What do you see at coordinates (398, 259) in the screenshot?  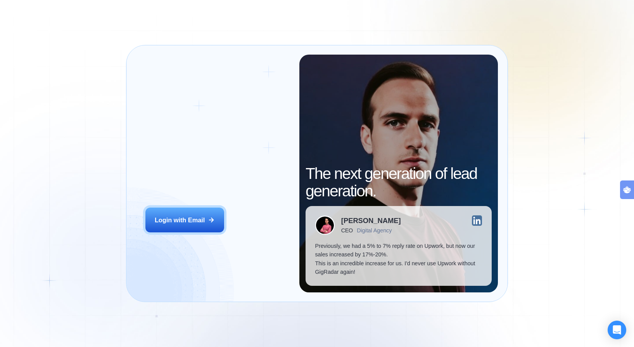 I see `p: Previously, we had a 5% to 7% reply rate on Upwork, but now our sales increased by 17%-20%. This ...` at bounding box center [398, 259].